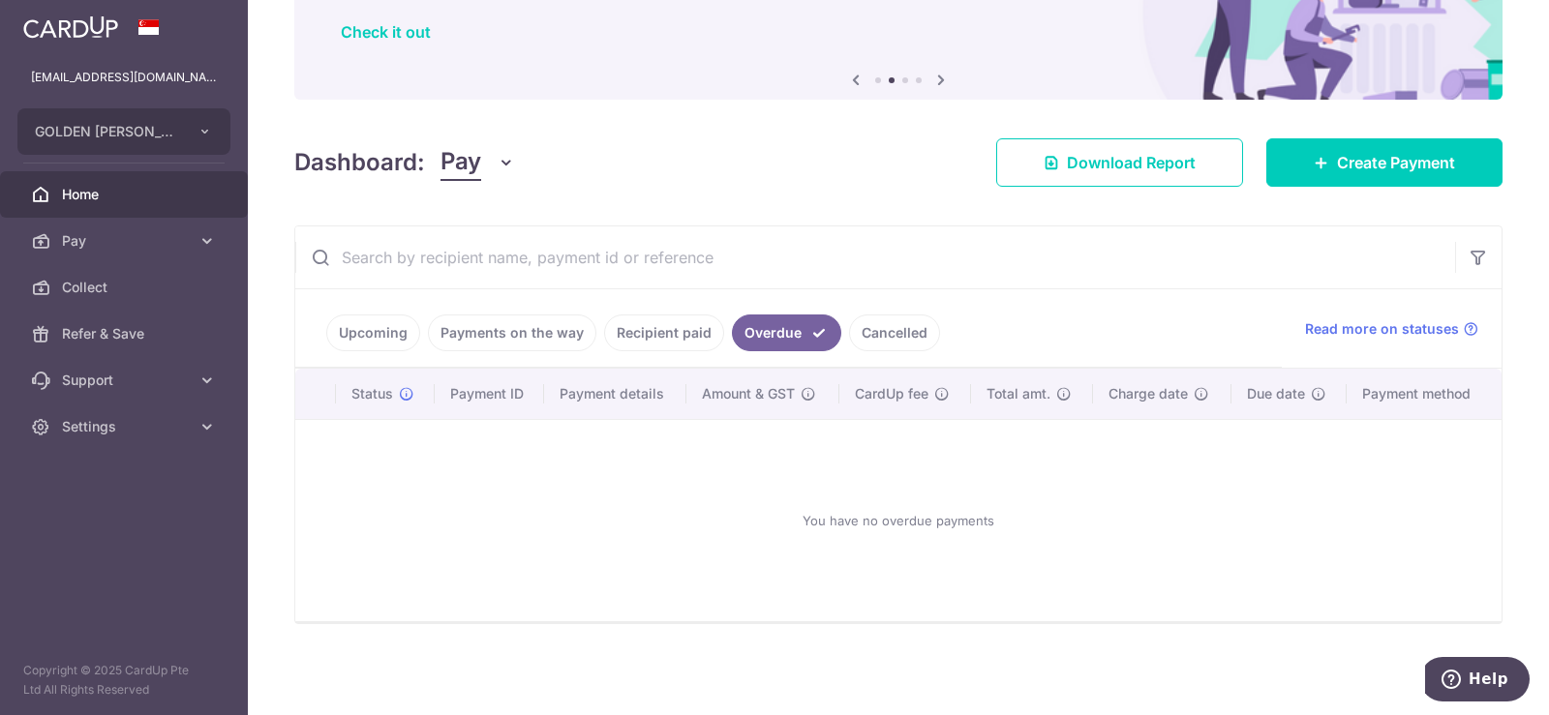  What do you see at coordinates (1391, 329) in the screenshot?
I see `a: Read more on statuses` at bounding box center [1391, 329].